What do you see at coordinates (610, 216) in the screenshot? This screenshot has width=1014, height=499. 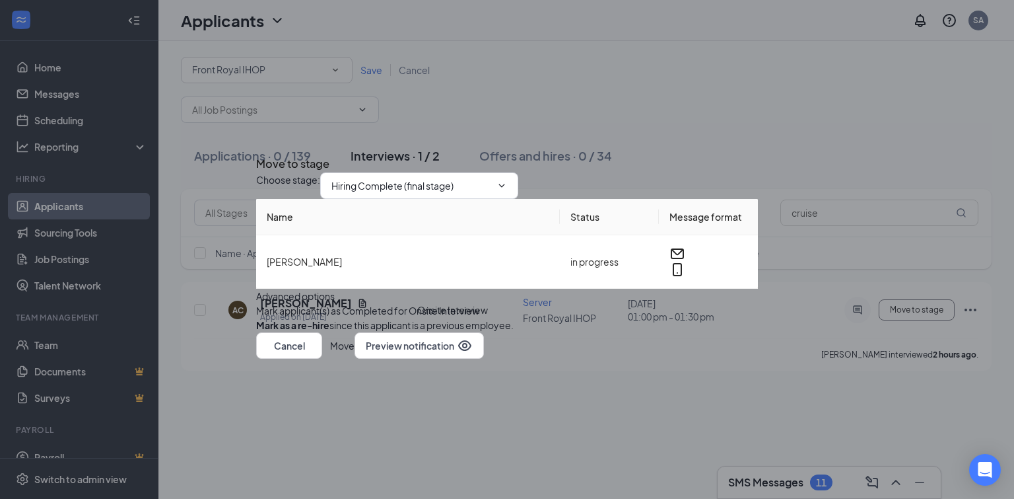 I see `th: Status` at bounding box center [610, 216].